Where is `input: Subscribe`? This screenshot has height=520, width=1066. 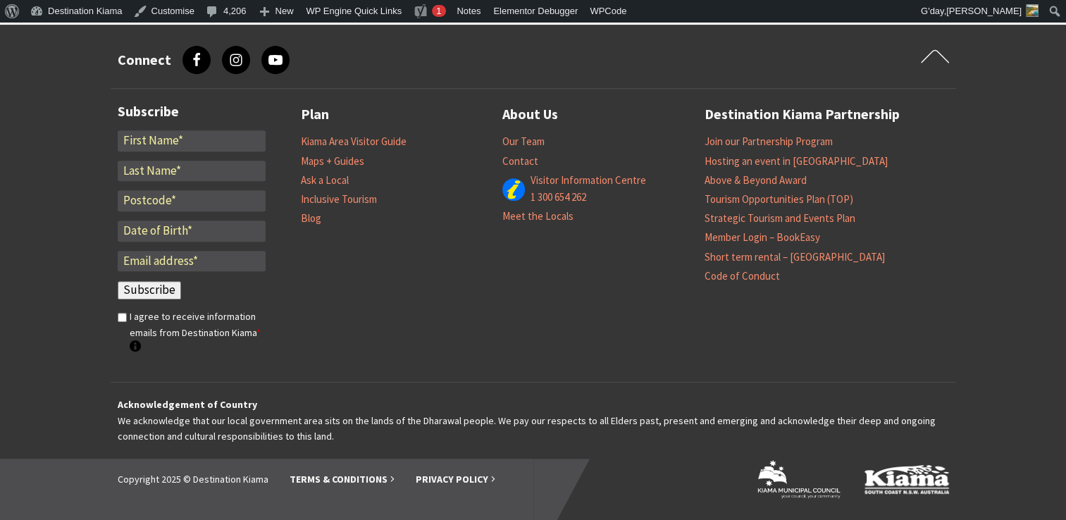
input: Subscribe is located at coordinates (149, 290).